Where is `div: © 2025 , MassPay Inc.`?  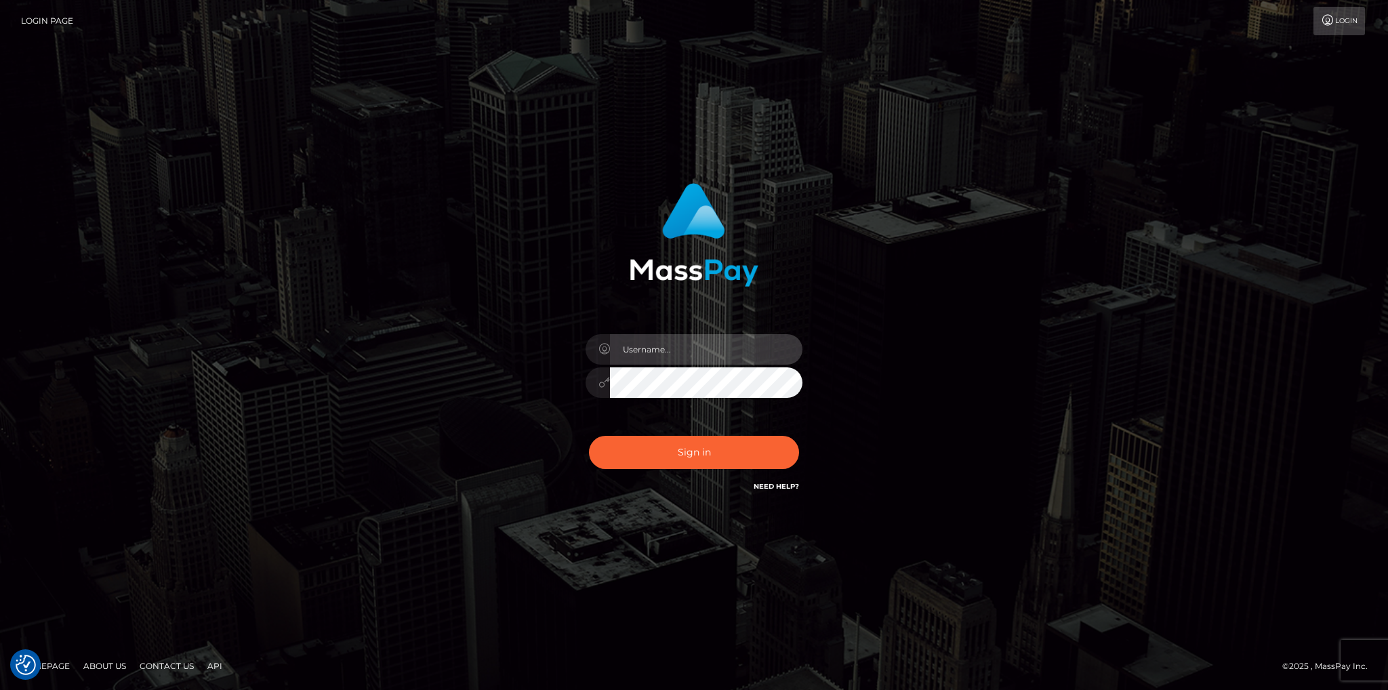
div: © 2025 , MassPay Inc. is located at coordinates (1330, 666).